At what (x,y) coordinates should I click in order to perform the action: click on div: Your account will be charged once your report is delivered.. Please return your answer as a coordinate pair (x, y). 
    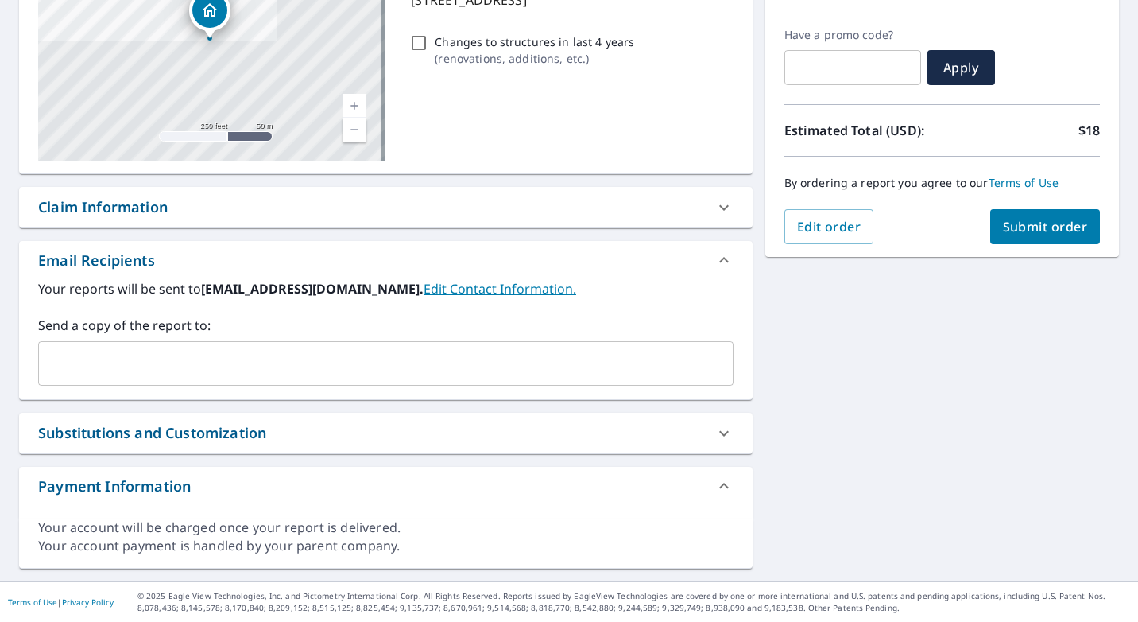
    Looking at the image, I should click on (386, 527).